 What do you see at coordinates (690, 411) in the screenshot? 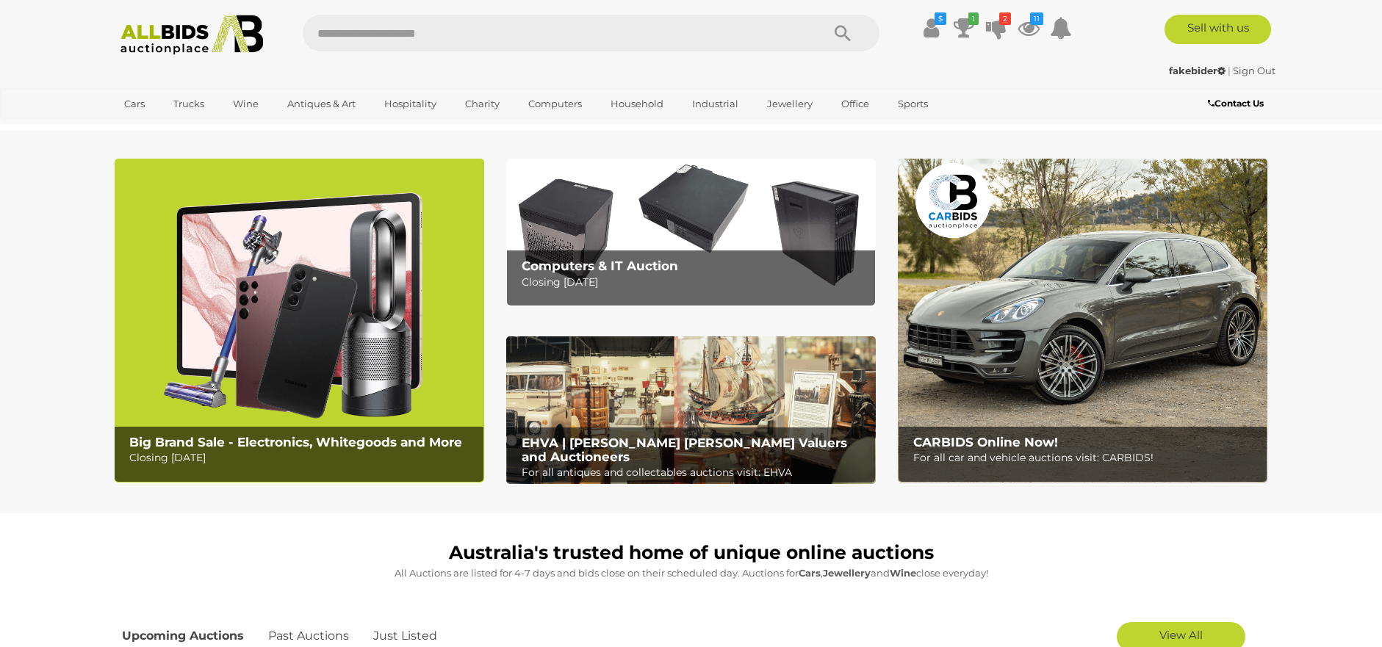
I see `img: EHVA | Evans Hastings Valuers and Auctioneers` at bounding box center [690, 411].